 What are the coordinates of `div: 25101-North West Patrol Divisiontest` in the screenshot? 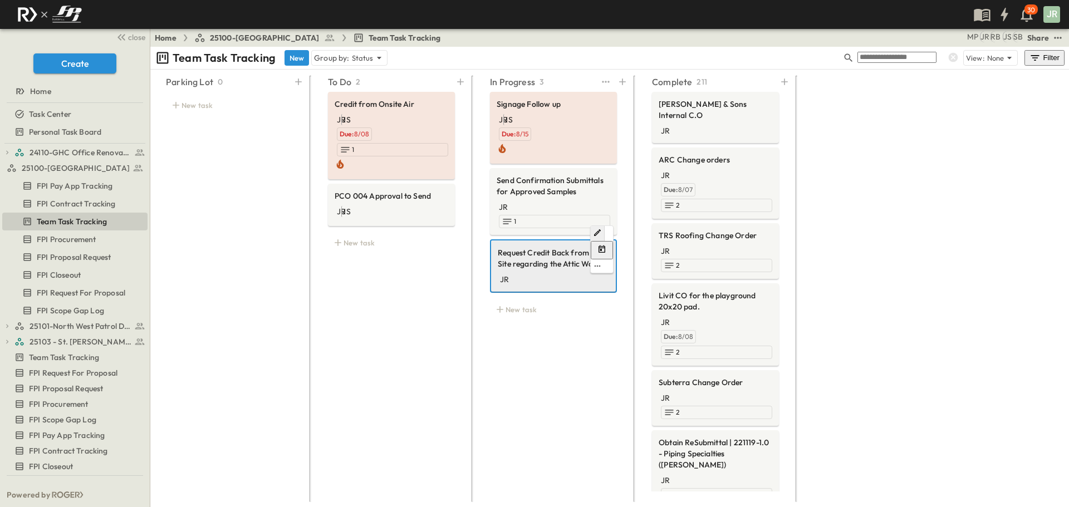 It's located at (75, 326).